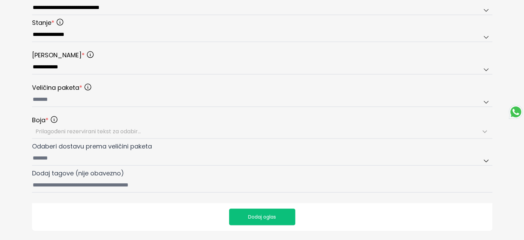  I want to click on span: Veličina paketa, so click(57, 88).